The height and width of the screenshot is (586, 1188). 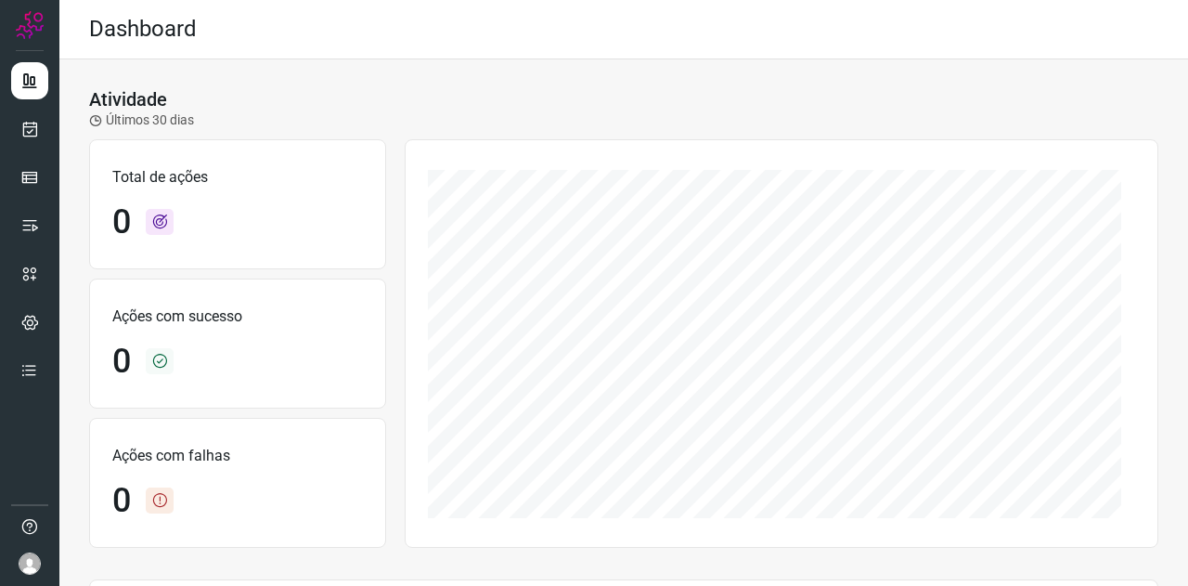 What do you see at coordinates (238, 177) in the screenshot?
I see `p: Total de ações` at bounding box center [238, 177].